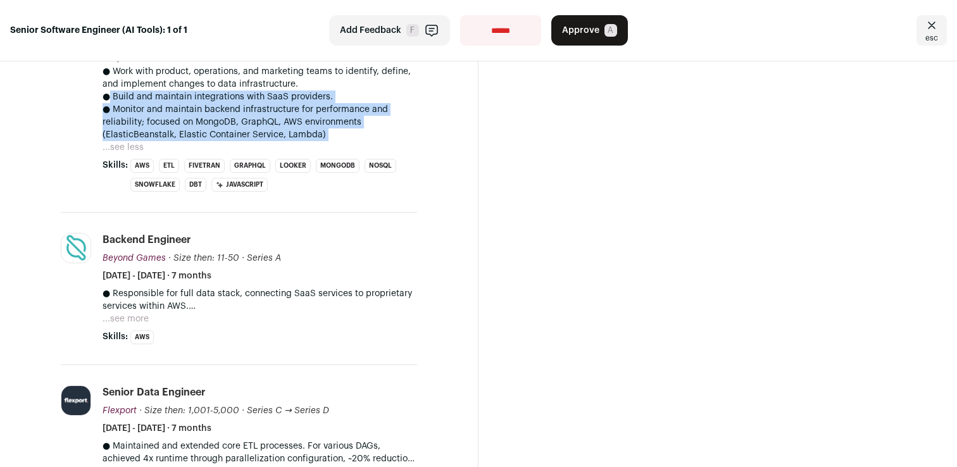  Describe the element at coordinates (264, 258) in the screenshot. I see `span: Series A` at that location.